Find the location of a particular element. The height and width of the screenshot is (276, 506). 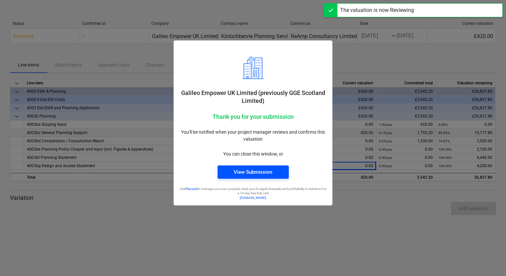

div: The valuation is now Reviewing is located at coordinates (377, 10).